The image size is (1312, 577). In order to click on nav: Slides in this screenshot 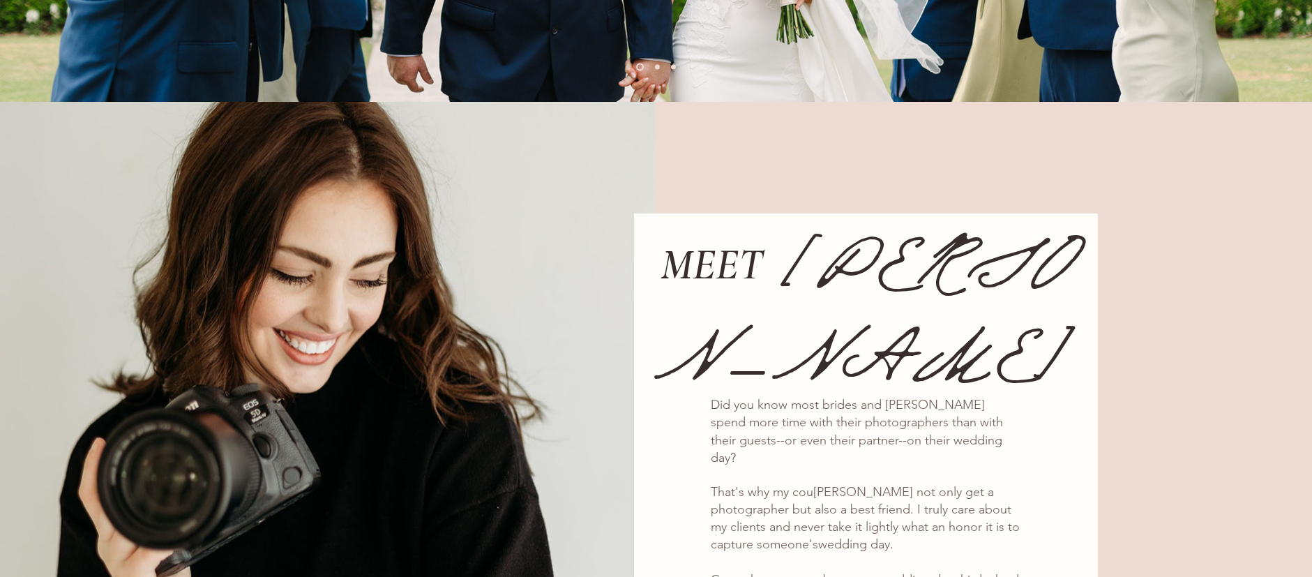, I will do `click(656, 66)`.